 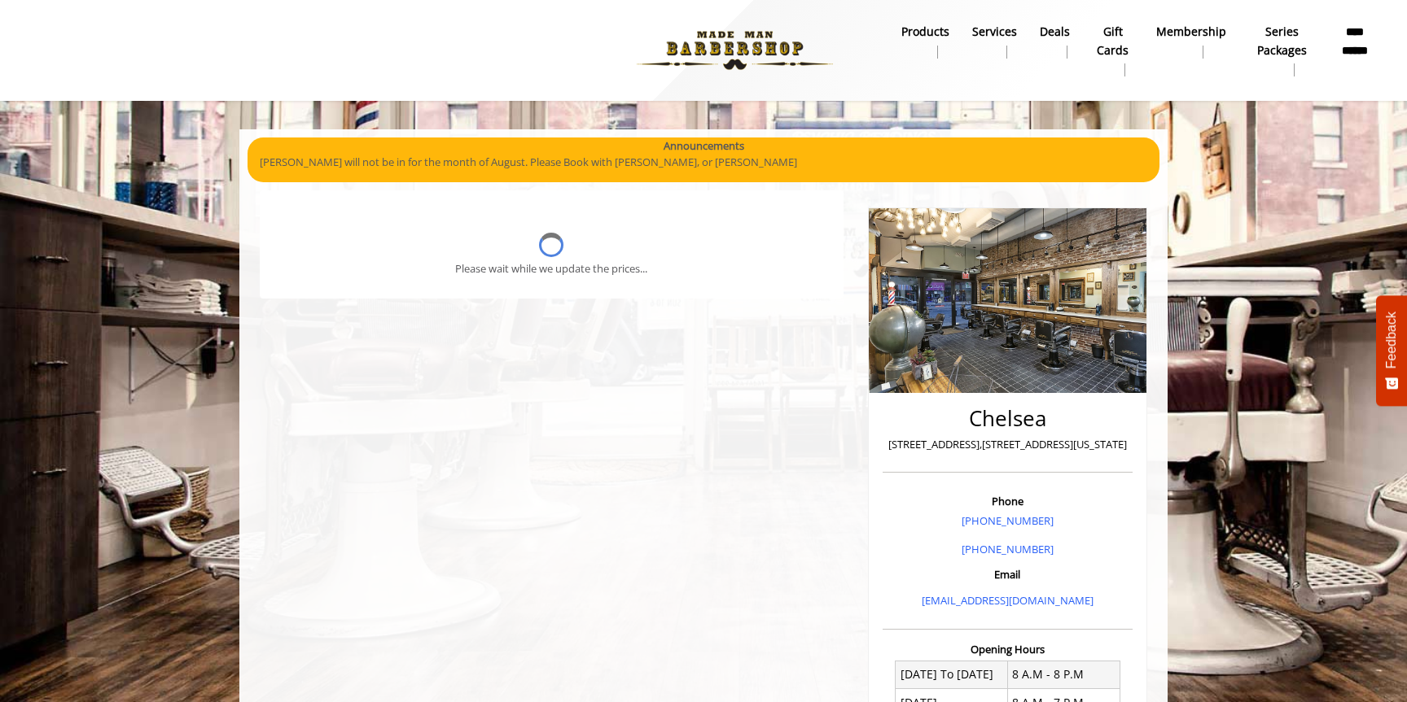 I want to click on a: DealsDeals, so click(x=1054, y=42).